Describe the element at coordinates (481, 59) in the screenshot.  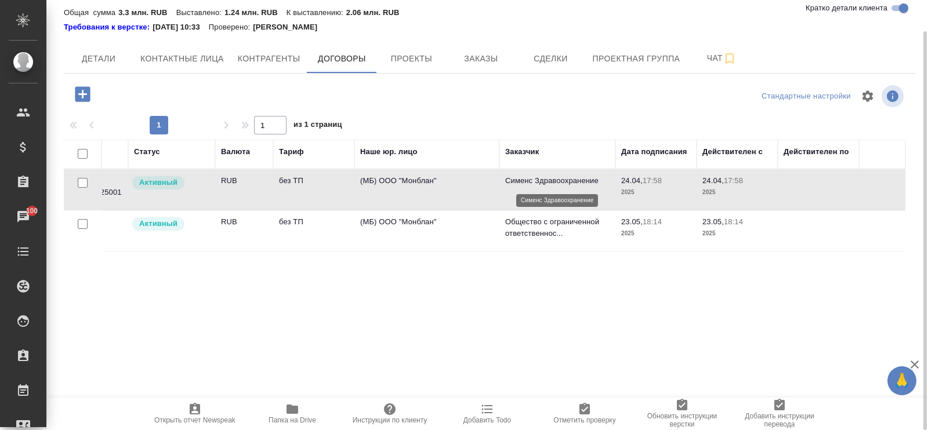
I see `span: Заказы` at that location.